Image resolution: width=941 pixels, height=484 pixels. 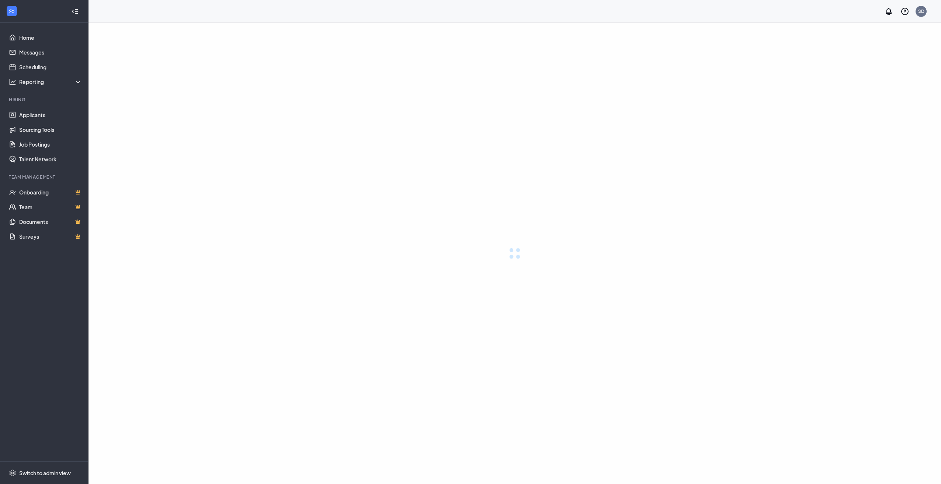 I want to click on a: Job Postings, so click(x=50, y=144).